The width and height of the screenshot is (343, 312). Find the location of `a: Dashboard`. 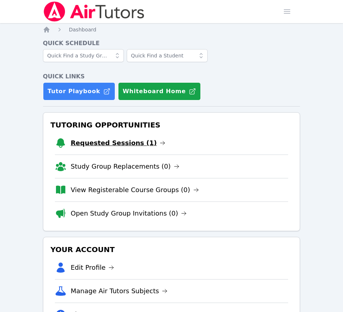

a: Dashboard is located at coordinates (83, 30).